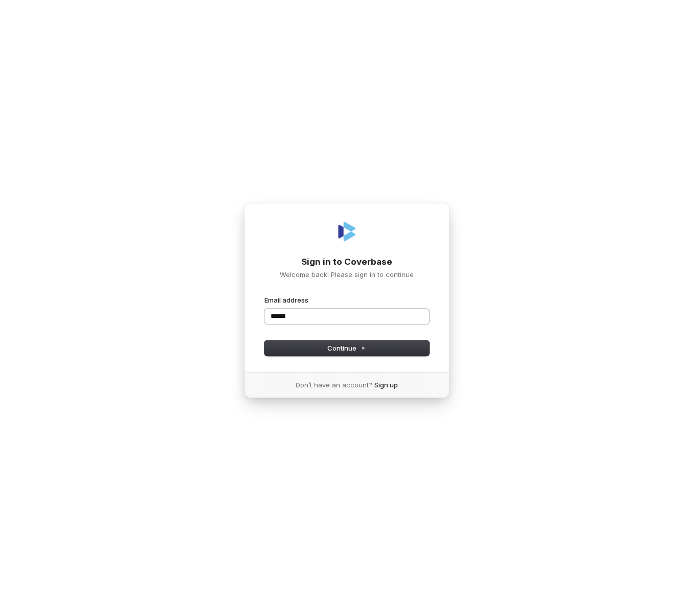  I want to click on span: Continue, so click(346, 348).